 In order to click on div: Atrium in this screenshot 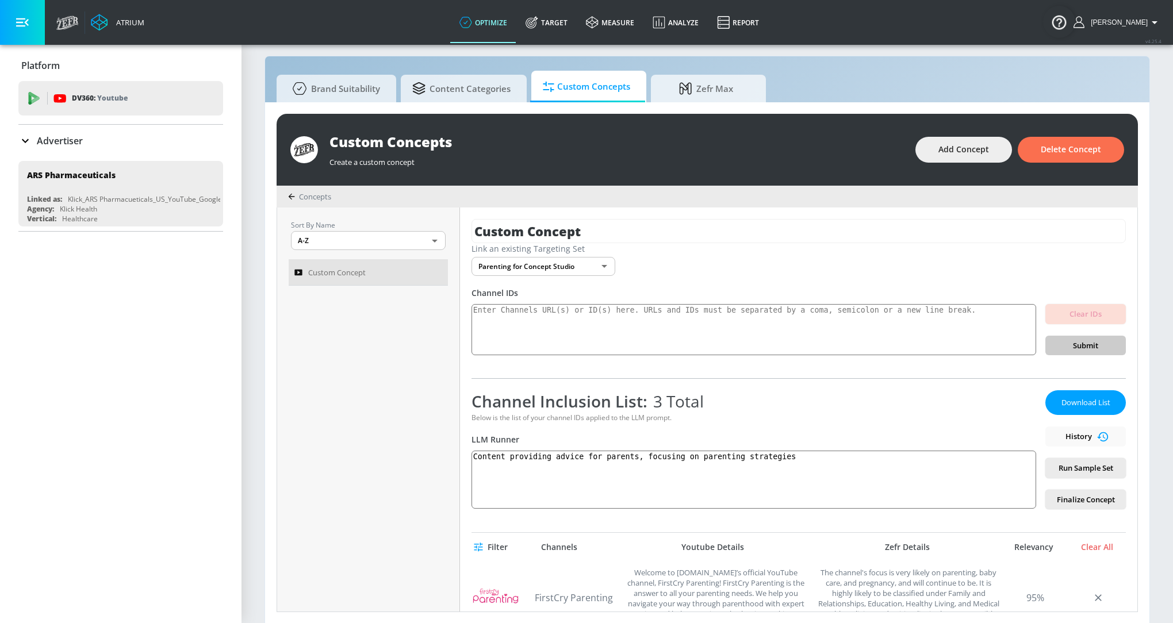, I will do `click(128, 22)`.